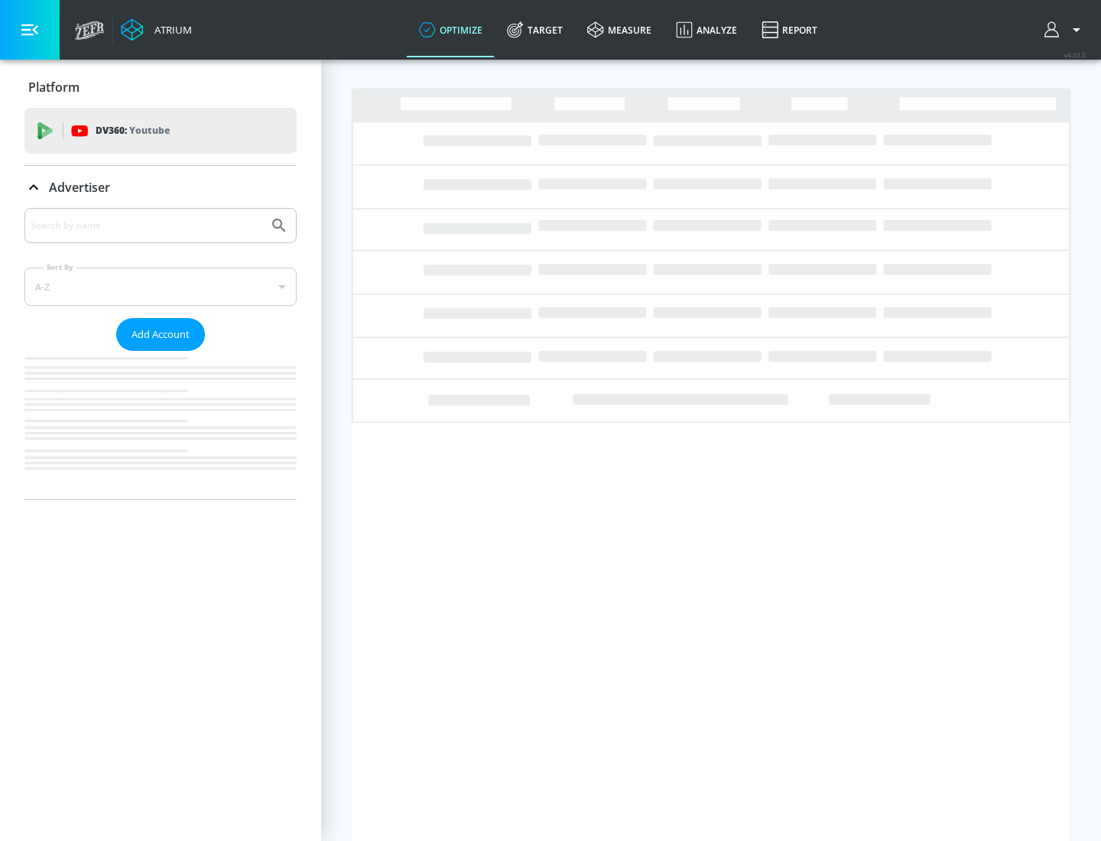 The height and width of the screenshot is (841, 1101). I want to click on span: Add Account, so click(161, 334).